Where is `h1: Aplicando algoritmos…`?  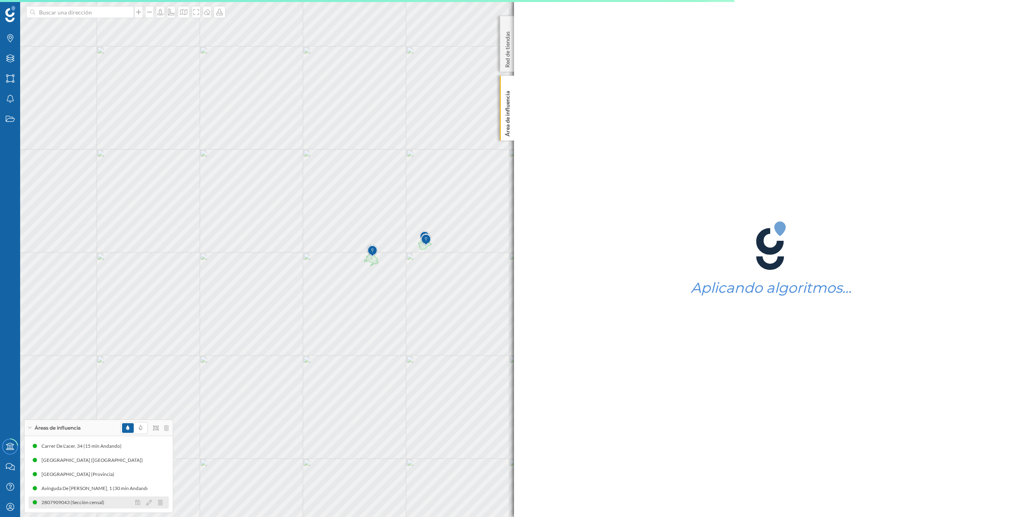
h1: Aplicando algoritmos… is located at coordinates (771, 288).